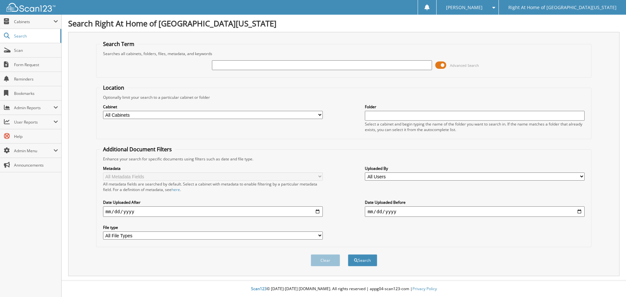 This screenshot has width=626, height=297. Describe the element at coordinates (36, 65) in the screenshot. I see `span: Form Request` at that location.